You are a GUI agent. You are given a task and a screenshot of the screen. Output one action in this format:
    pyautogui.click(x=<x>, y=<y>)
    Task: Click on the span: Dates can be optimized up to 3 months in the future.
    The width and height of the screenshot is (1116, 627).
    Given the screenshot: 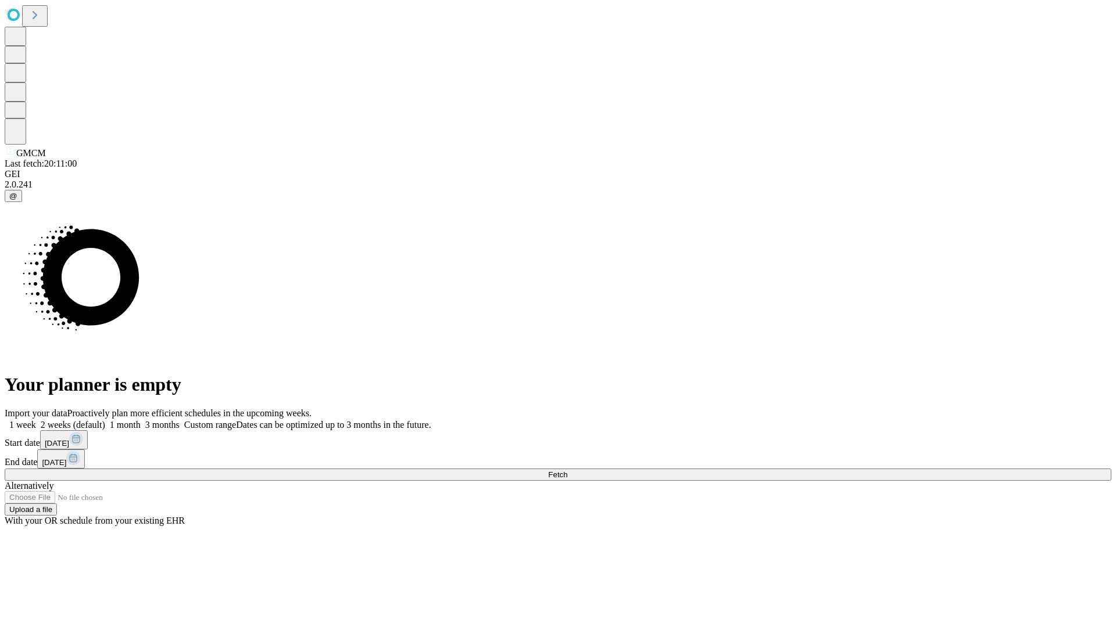 What is the action you would take?
    pyautogui.click(x=333, y=425)
    